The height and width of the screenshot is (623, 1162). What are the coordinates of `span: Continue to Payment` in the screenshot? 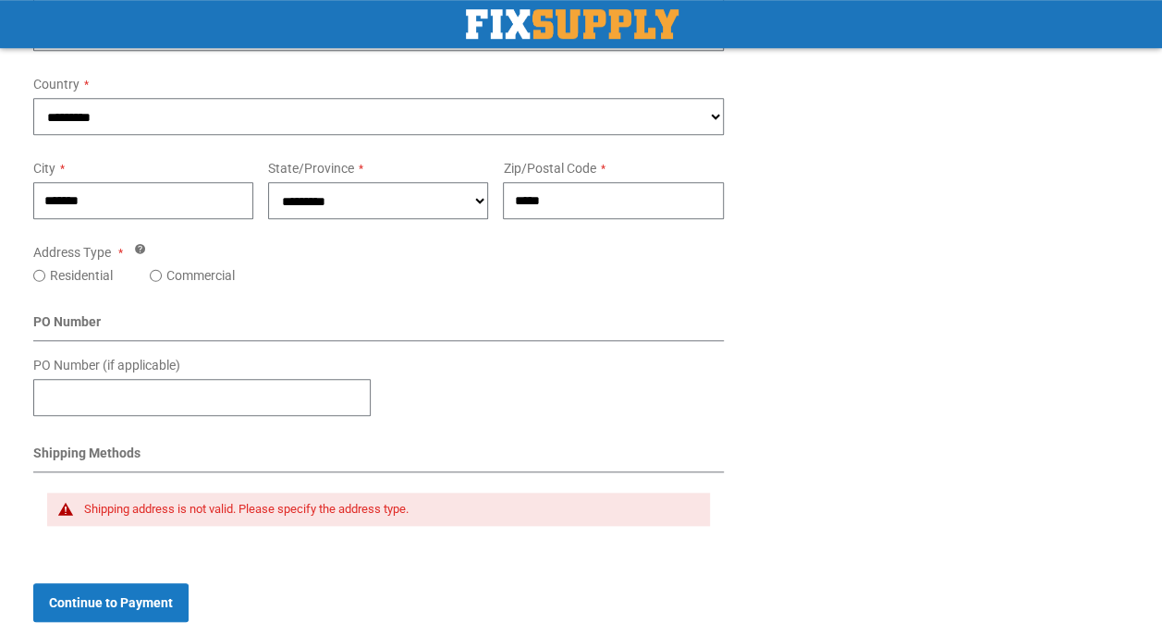 It's located at (111, 603).